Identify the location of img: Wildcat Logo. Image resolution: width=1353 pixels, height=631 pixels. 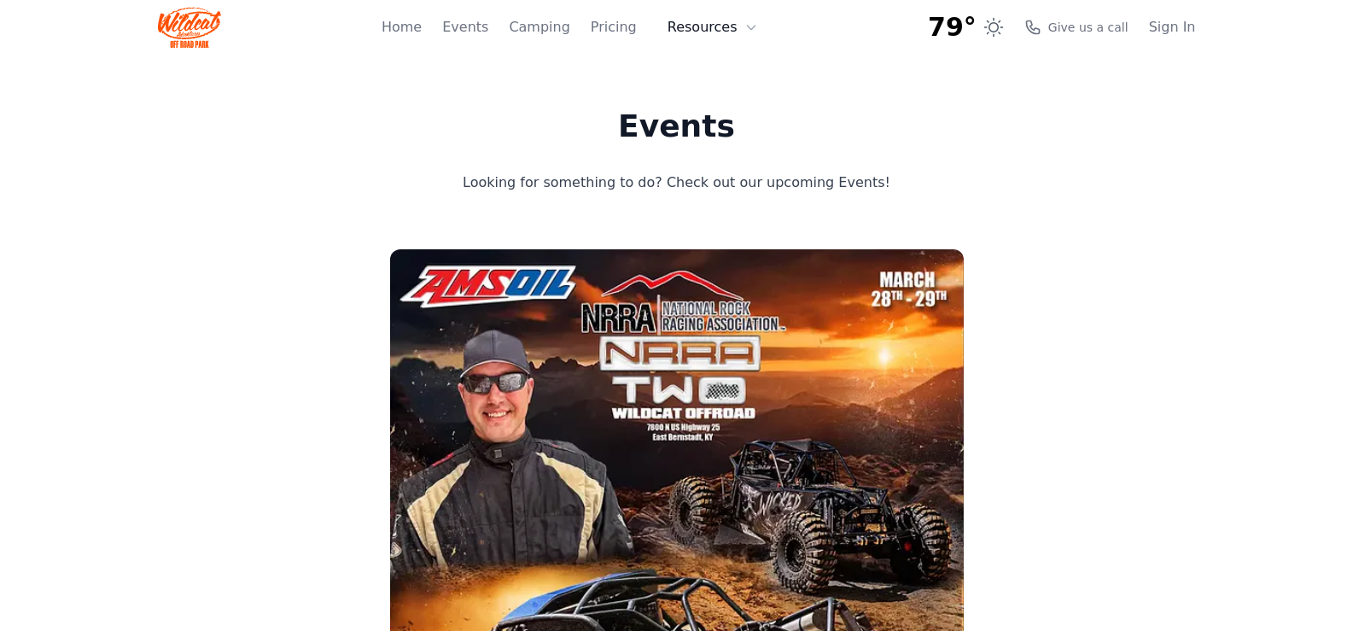
(189, 27).